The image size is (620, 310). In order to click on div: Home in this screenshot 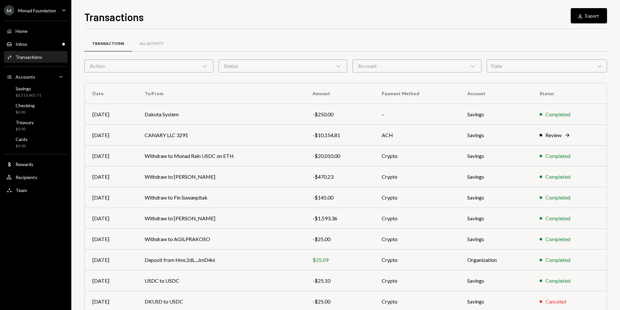, I will do `click(21, 31)`.